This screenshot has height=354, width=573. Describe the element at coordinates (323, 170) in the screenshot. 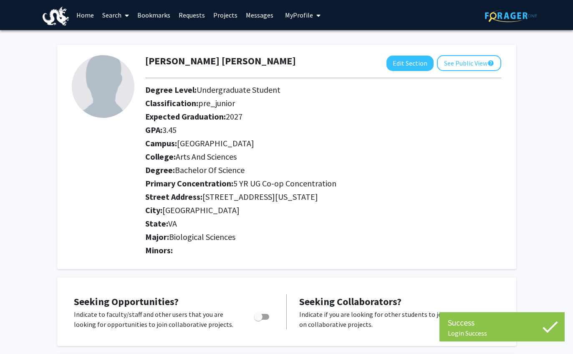

I see `h2: Degree:` at that location.